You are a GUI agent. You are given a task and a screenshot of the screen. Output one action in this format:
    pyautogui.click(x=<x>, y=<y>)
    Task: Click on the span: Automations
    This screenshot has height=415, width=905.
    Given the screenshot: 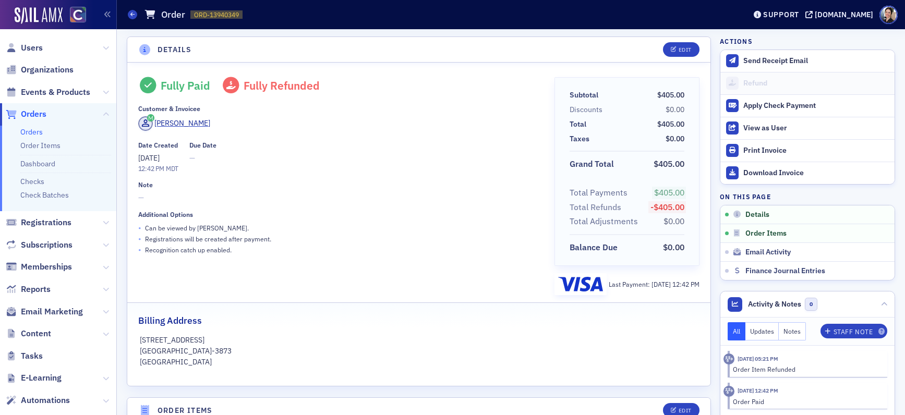 What is the action you would take?
    pyautogui.click(x=45, y=400)
    